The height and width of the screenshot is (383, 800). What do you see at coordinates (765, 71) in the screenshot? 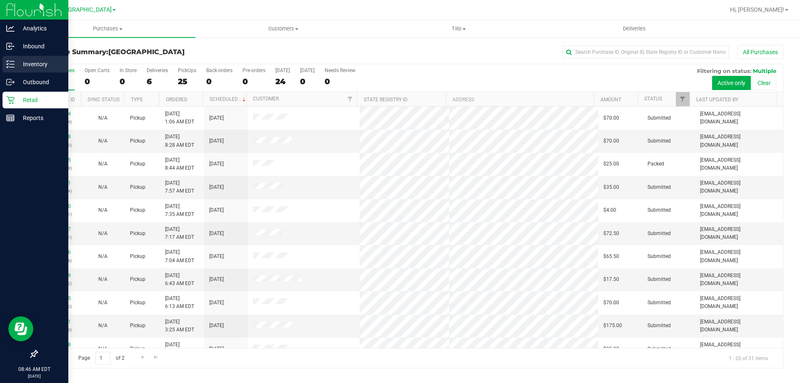
I see `span: Multiple` at bounding box center [765, 71].